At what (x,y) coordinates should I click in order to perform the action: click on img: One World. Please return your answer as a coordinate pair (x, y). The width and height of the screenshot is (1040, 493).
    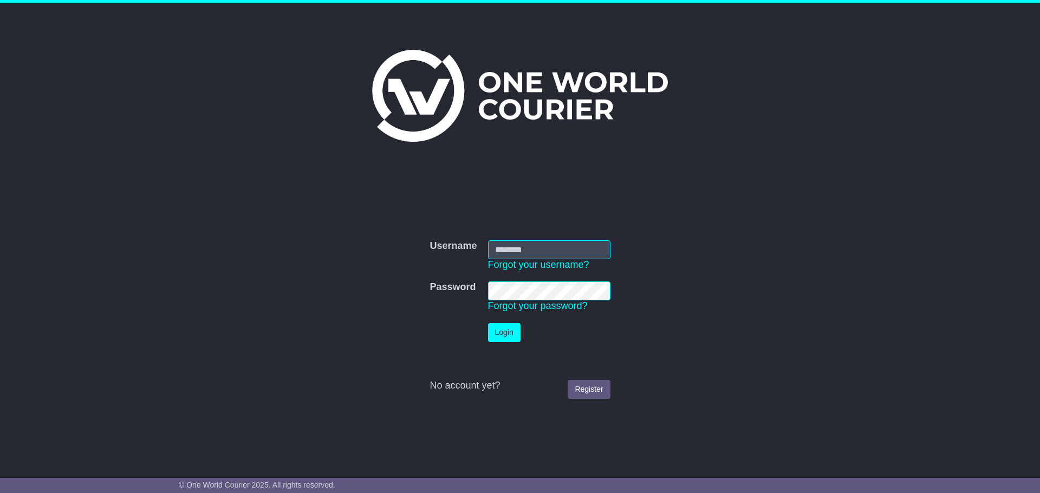
    Looking at the image, I should click on (520, 96).